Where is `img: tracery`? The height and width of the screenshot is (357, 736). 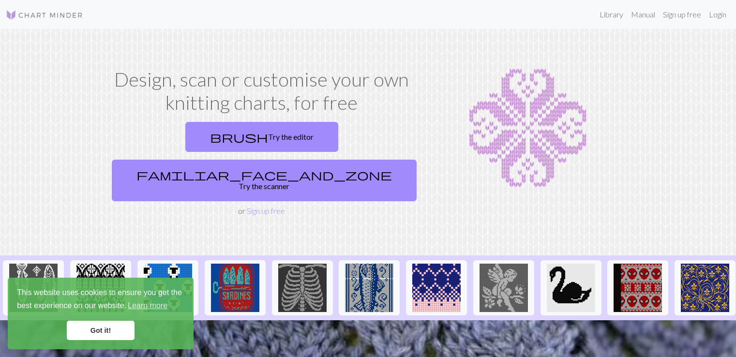
img: tracery is located at coordinates (101, 288).